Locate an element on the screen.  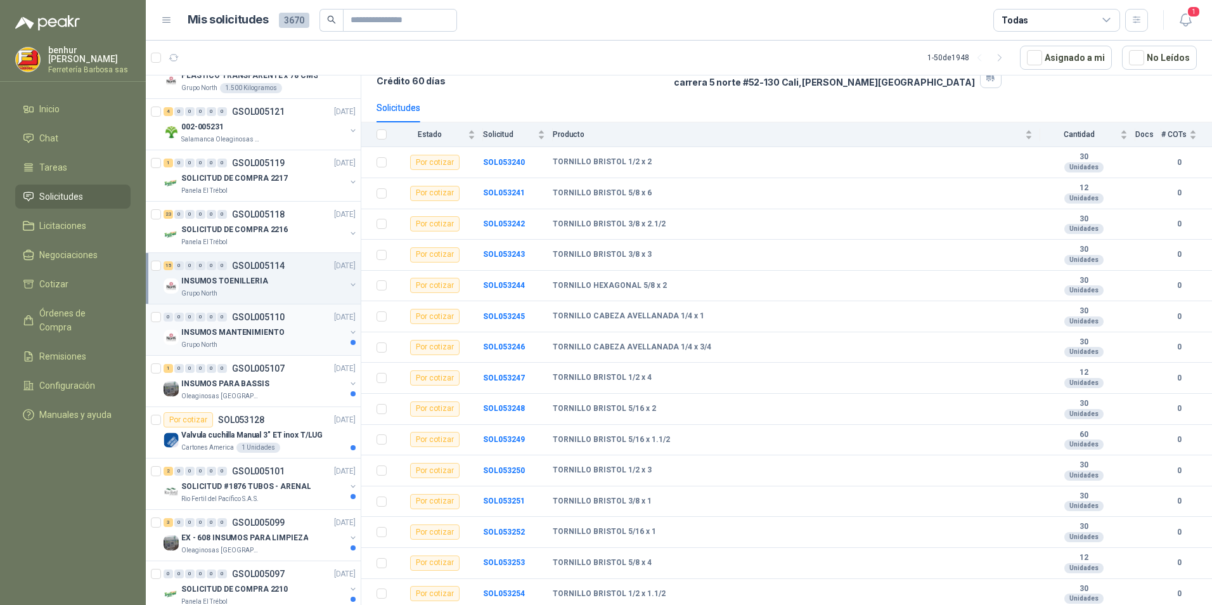
button: No Leídos is located at coordinates (1159, 58).